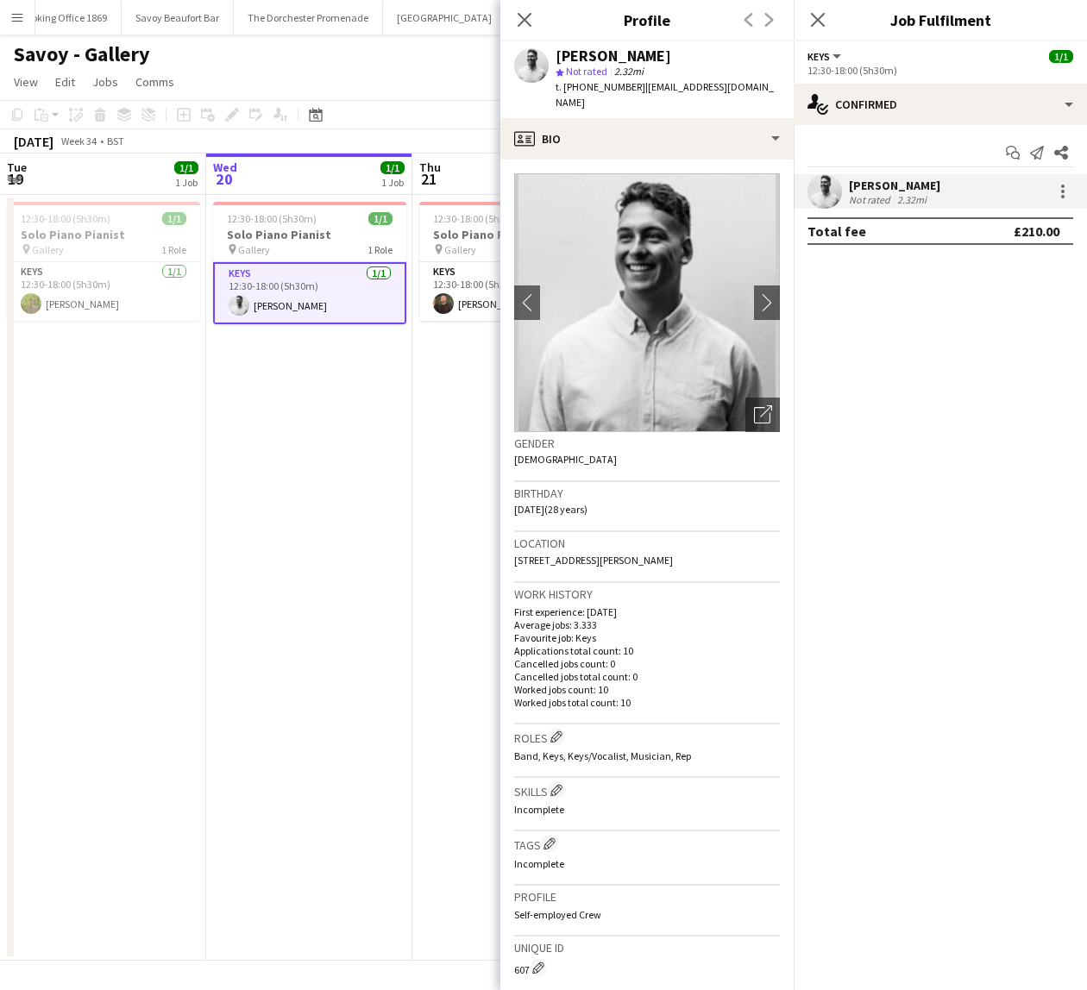  What do you see at coordinates (82, 54) in the screenshot?
I see `h1: Savoy - Gallery` at bounding box center [82, 54].